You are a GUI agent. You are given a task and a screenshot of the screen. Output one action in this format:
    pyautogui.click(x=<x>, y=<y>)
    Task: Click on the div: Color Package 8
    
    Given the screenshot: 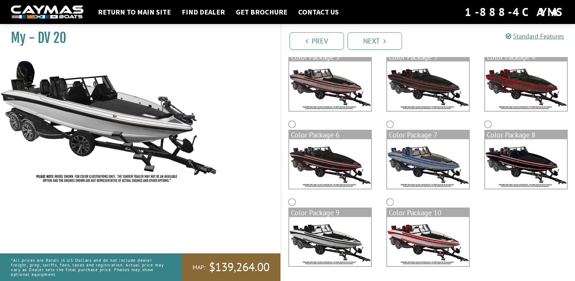 What is the action you would take?
    pyautogui.click(x=526, y=135)
    